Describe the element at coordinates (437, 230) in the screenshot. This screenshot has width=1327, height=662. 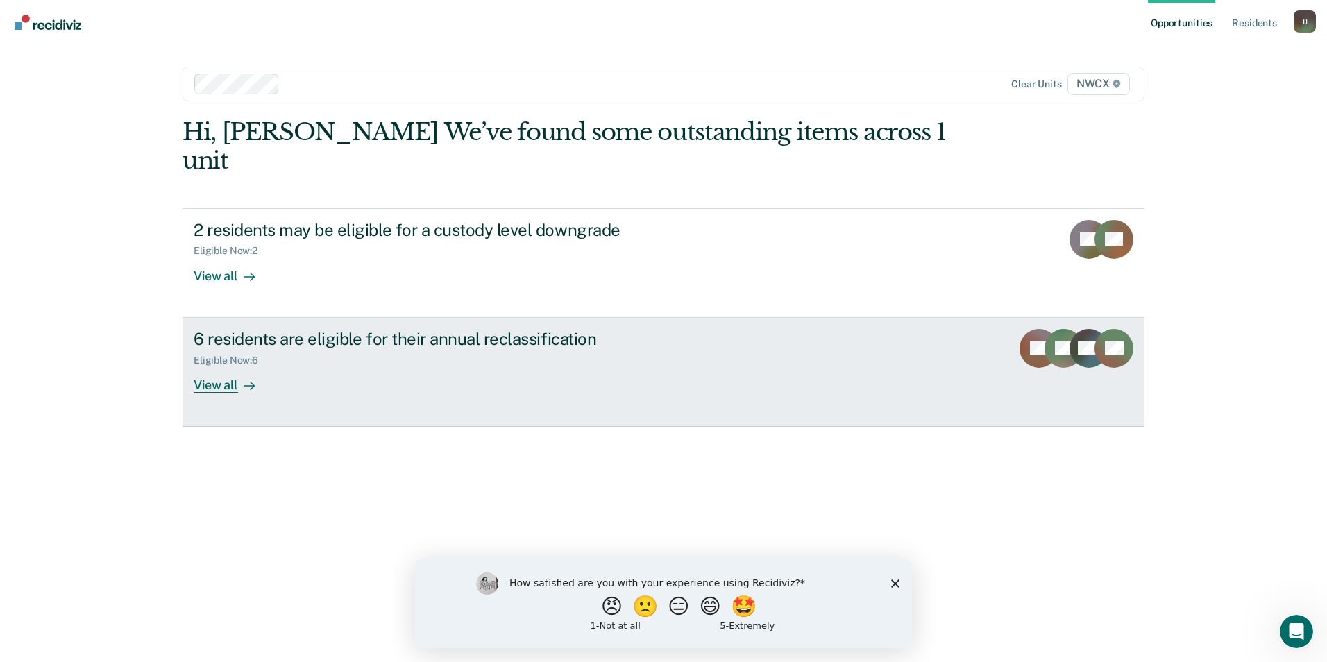
I see `div: 2 residents may be eligible for a custody level downgrade` at that location.